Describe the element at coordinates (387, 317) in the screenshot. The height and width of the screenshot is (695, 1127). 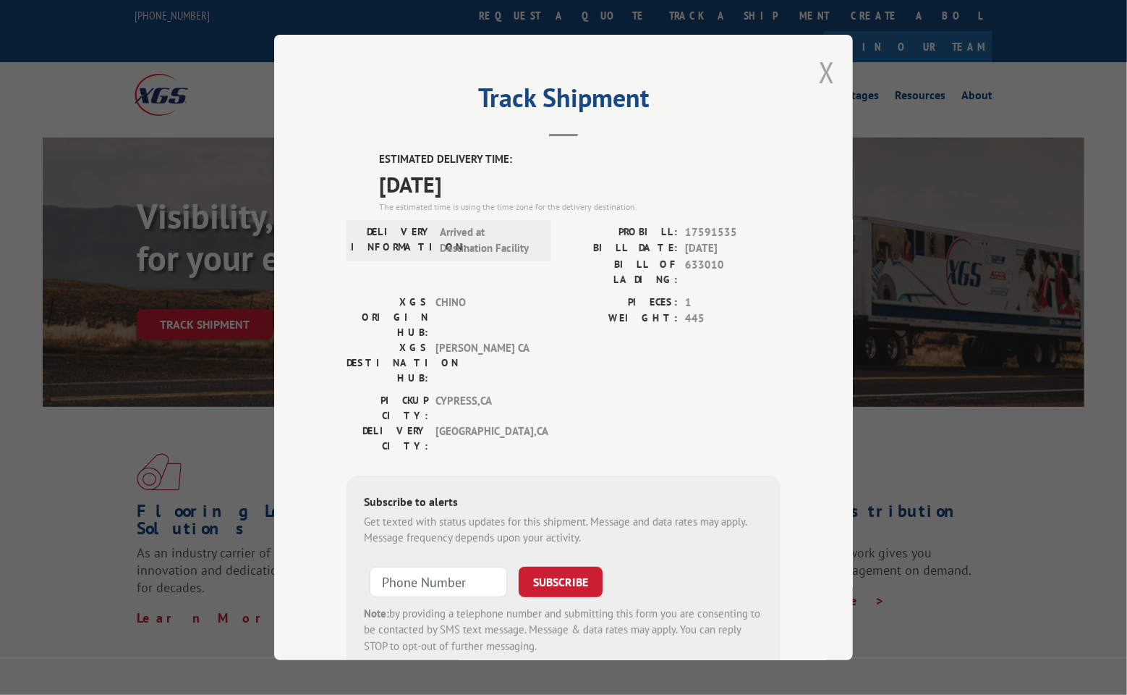
I see `label: XGS ORIGIN HUB:` at that location.